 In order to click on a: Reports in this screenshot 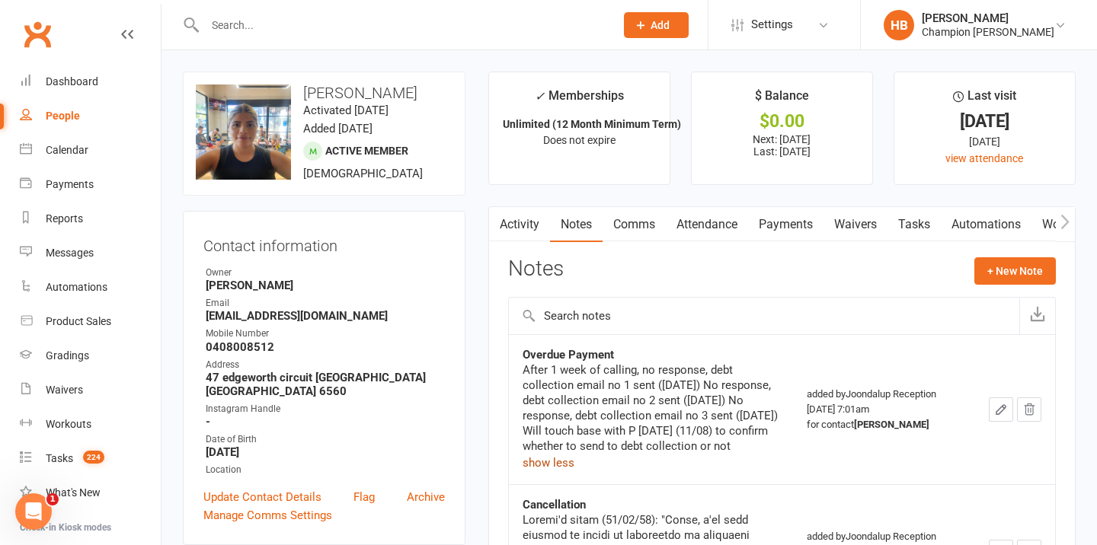, I will do `click(90, 219)`.